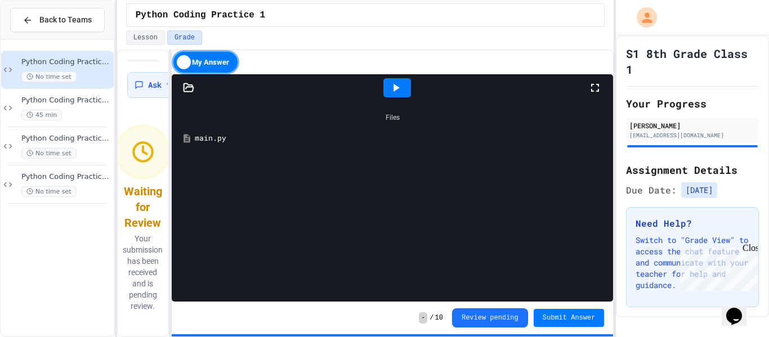  What do you see at coordinates (143, 207) in the screenshot?
I see `div: Waiting for Review` at bounding box center [143, 207].